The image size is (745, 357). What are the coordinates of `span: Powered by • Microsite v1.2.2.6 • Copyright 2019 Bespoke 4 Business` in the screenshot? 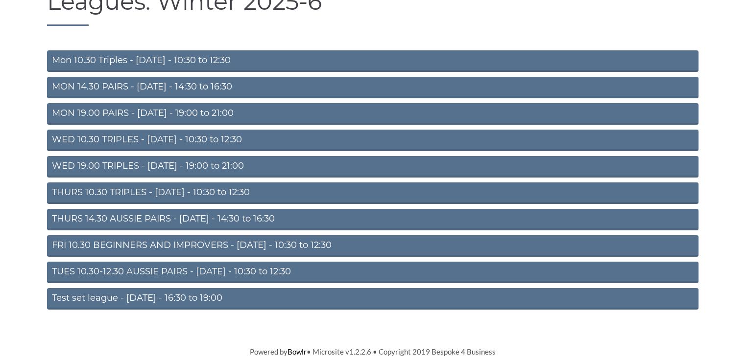 It's located at (373, 352).